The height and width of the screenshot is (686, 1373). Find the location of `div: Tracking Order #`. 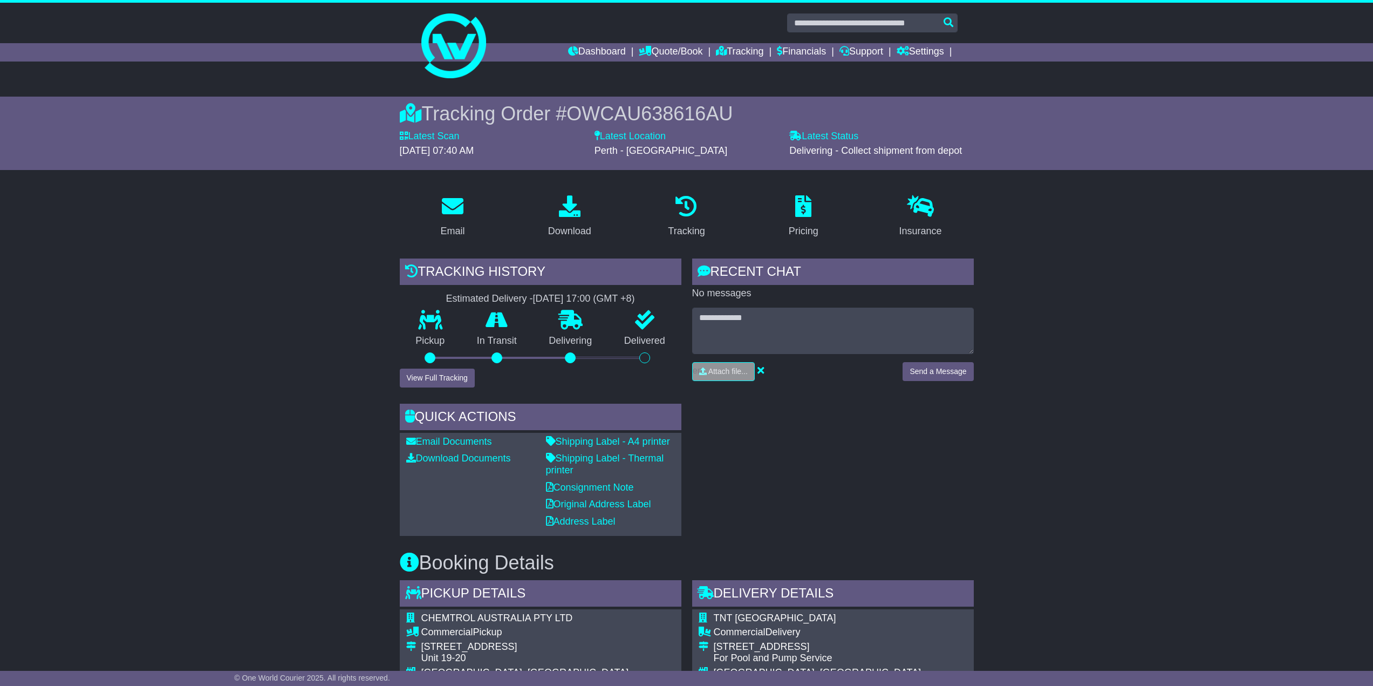

div: Tracking Order # is located at coordinates (687, 113).